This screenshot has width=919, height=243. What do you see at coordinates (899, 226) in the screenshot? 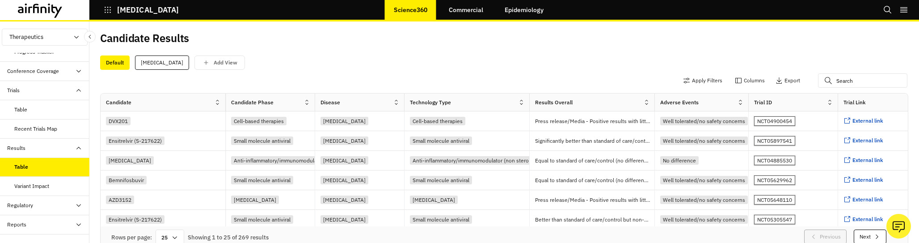
I see `button: Ask our analysts` at bounding box center [899, 226].